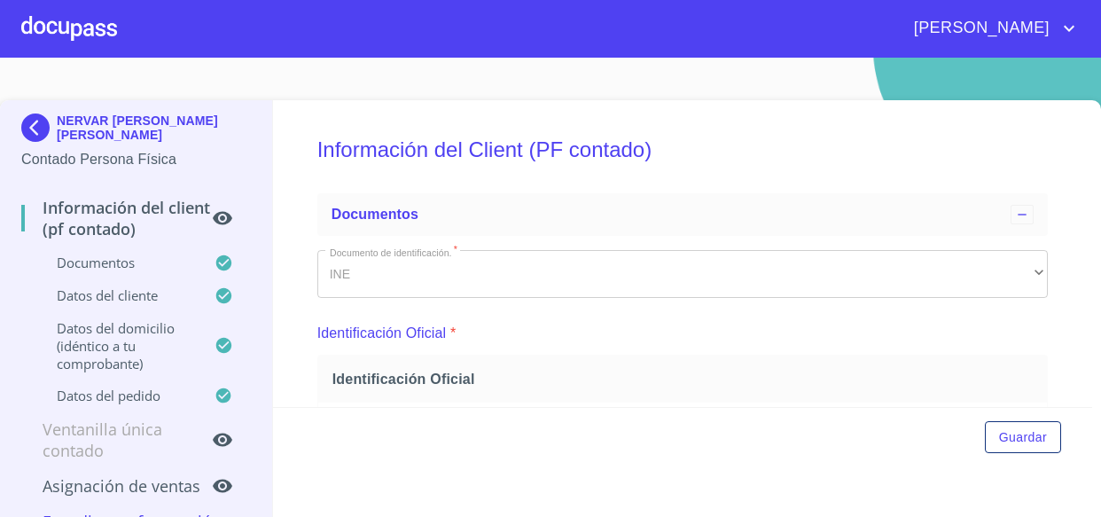 Image resolution: width=1101 pixels, height=517 pixels. What do you see at coordinates (116, 218) in the screenshot?
I see `p: Información del Client (PF contado)` at bounding box center [116, 218].